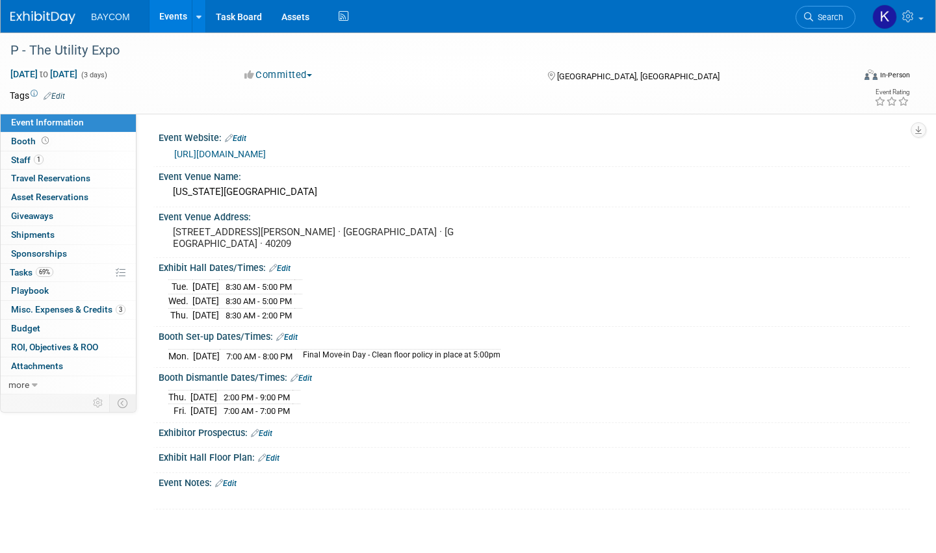 The height and width of the screenshot is (553, 936). Describe the element at coordinates (278, 75) in the screenshot. I see `button: Committed` at that location.